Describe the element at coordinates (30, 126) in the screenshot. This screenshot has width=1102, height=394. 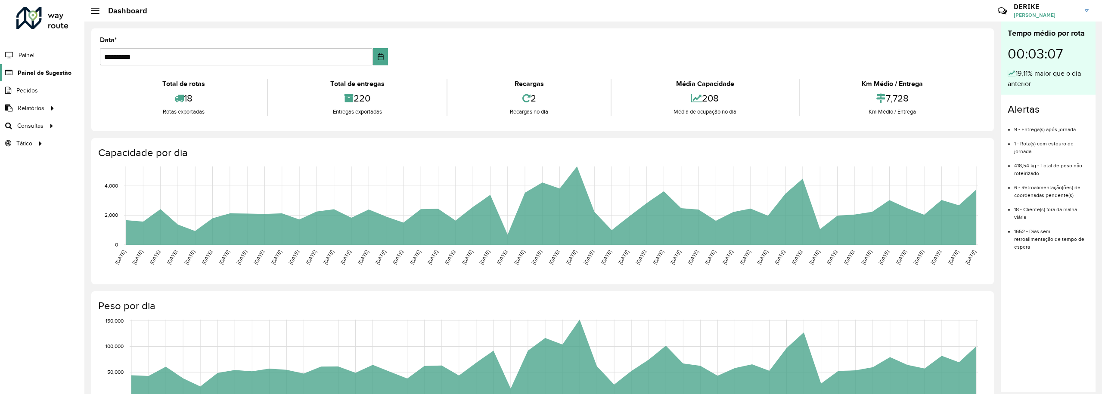
I see `span: Consultas` at that location.